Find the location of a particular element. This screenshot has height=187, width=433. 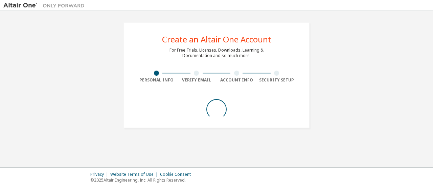

div: For Free Trials, Licenses, Downloads, Learning & Documentation and so much more. is located at coordinates (217, 53).